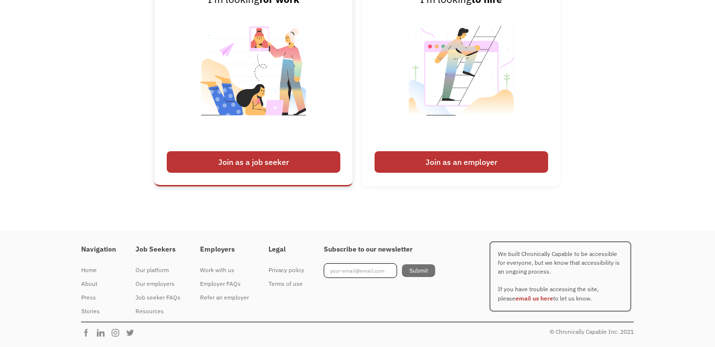 The image size is (715, 347). Describe the element at coordinates (158, 249) in the screenshot. I see `h4: Job Seekers` at that location.